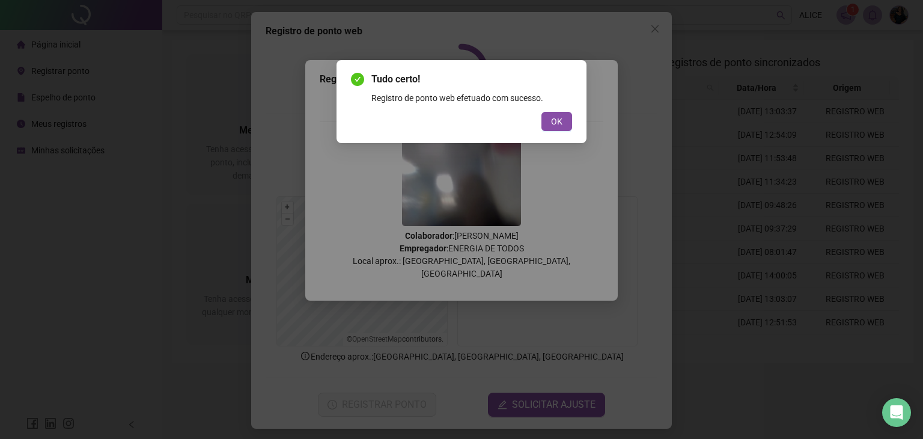 Image resolution: width=923 pixels, height=439 pixels. Describe the element at coordinates (358, 79) in the screenshot. I see `span: check-circle` at that location.